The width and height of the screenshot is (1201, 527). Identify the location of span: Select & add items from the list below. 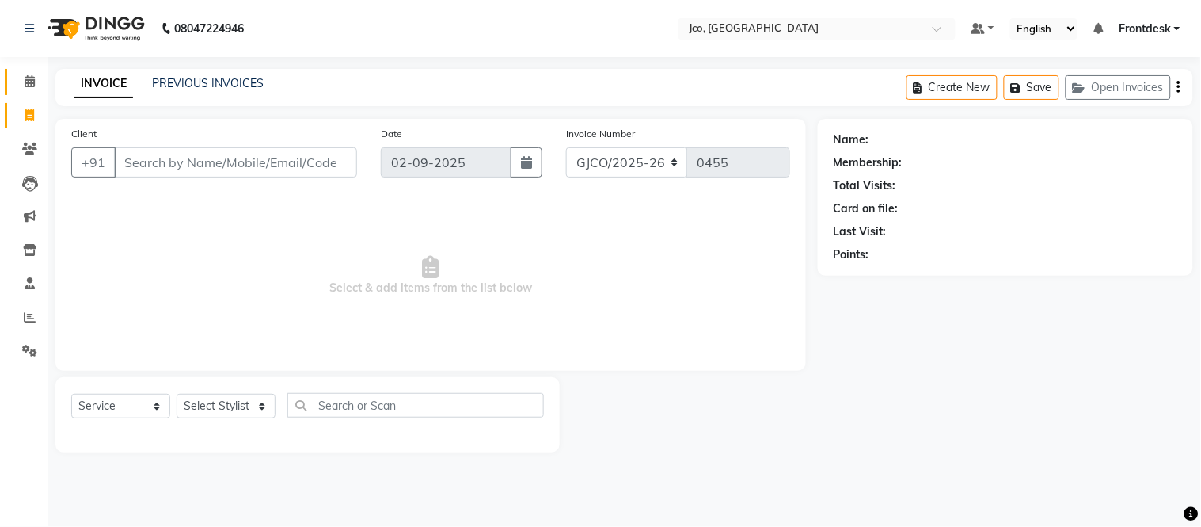
(431, 276).